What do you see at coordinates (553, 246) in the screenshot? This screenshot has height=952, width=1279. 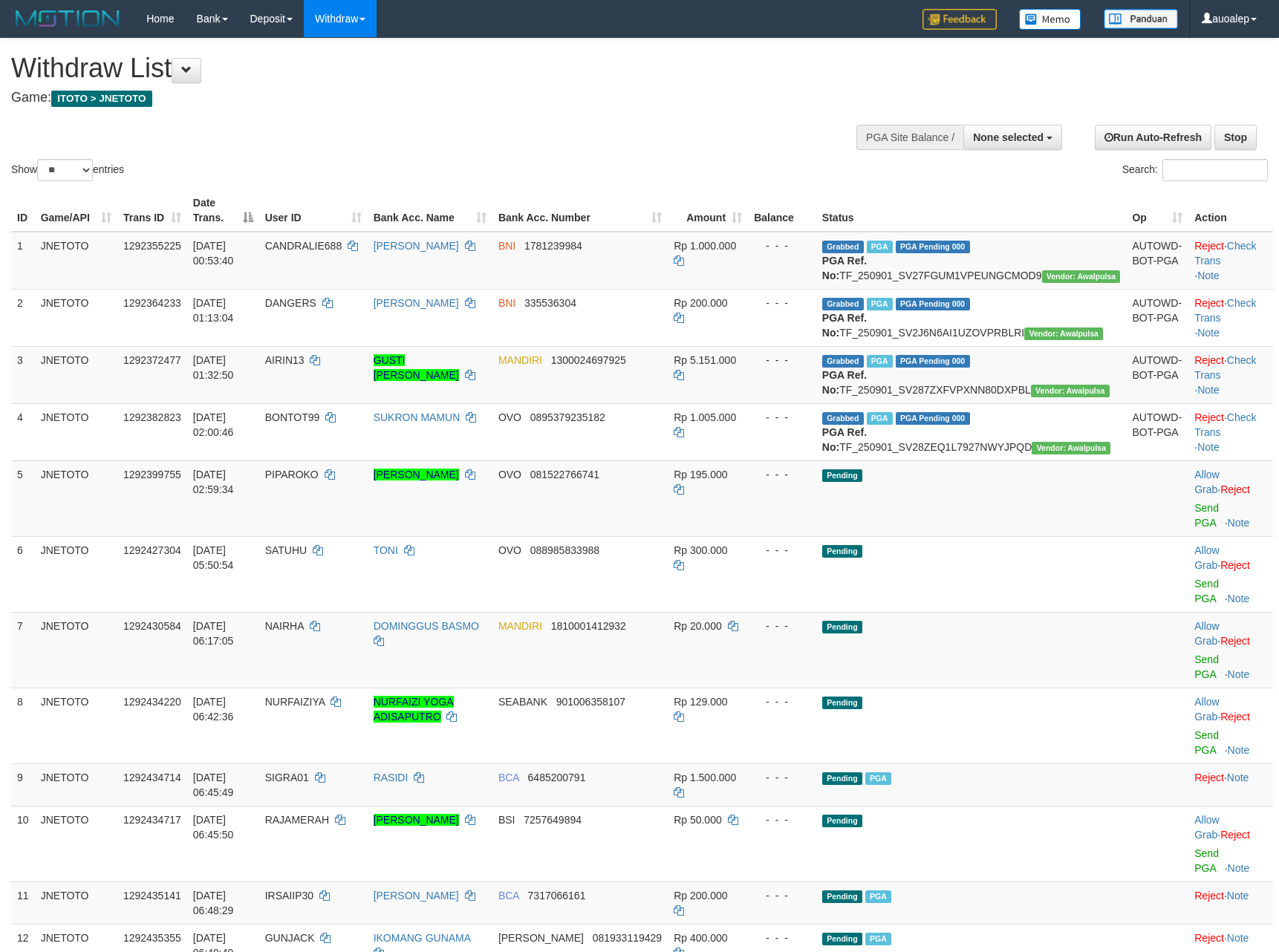 I see `span: Copy 1781239984 to clipboard` at bounding box center [553, 246].